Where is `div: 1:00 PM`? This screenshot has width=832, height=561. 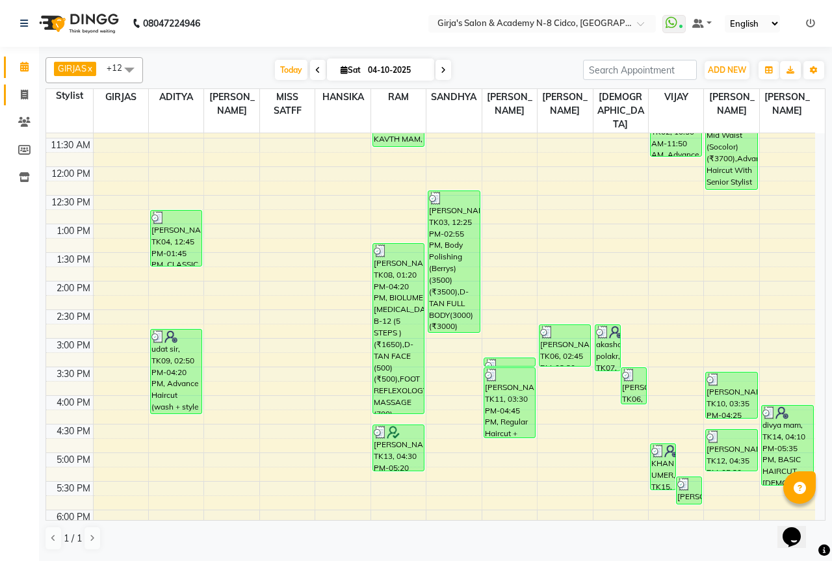
div: 1:00 PM is located at coordinates (73, 231).